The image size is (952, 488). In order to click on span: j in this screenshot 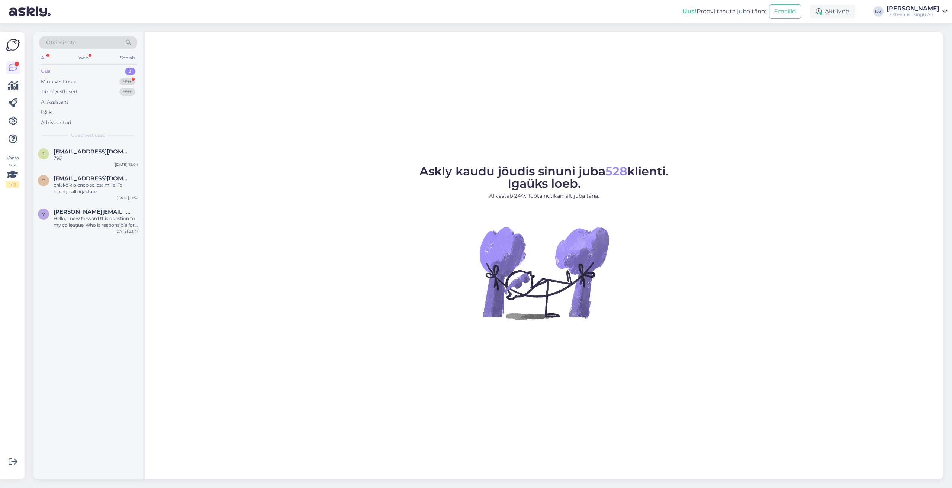, I will do `click(44, 154)`.